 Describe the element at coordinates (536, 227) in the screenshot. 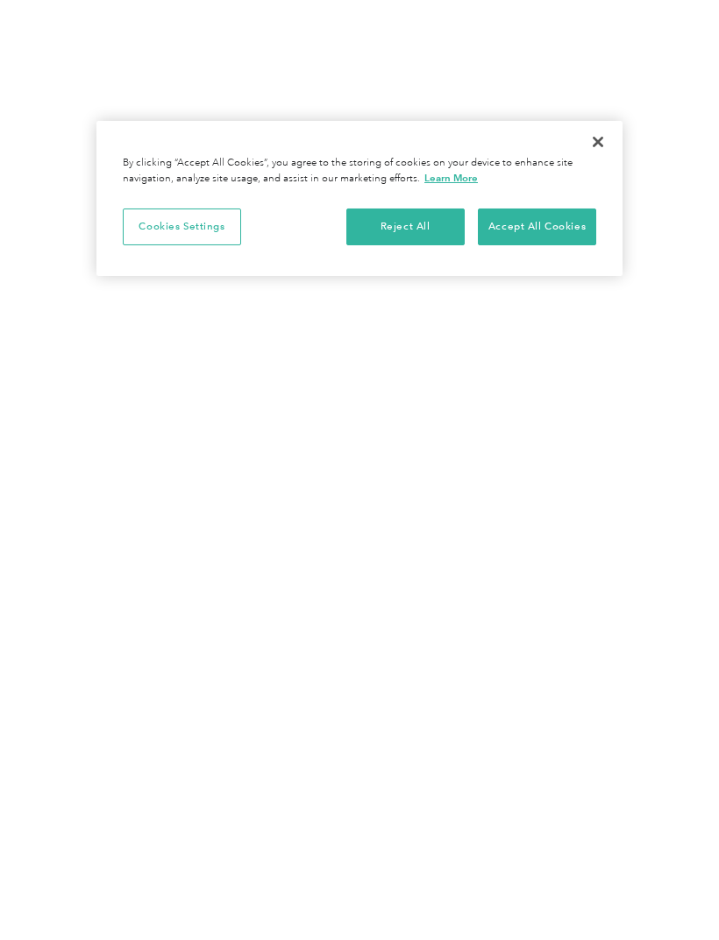

I see `button: Accept All Cookies` at that location.